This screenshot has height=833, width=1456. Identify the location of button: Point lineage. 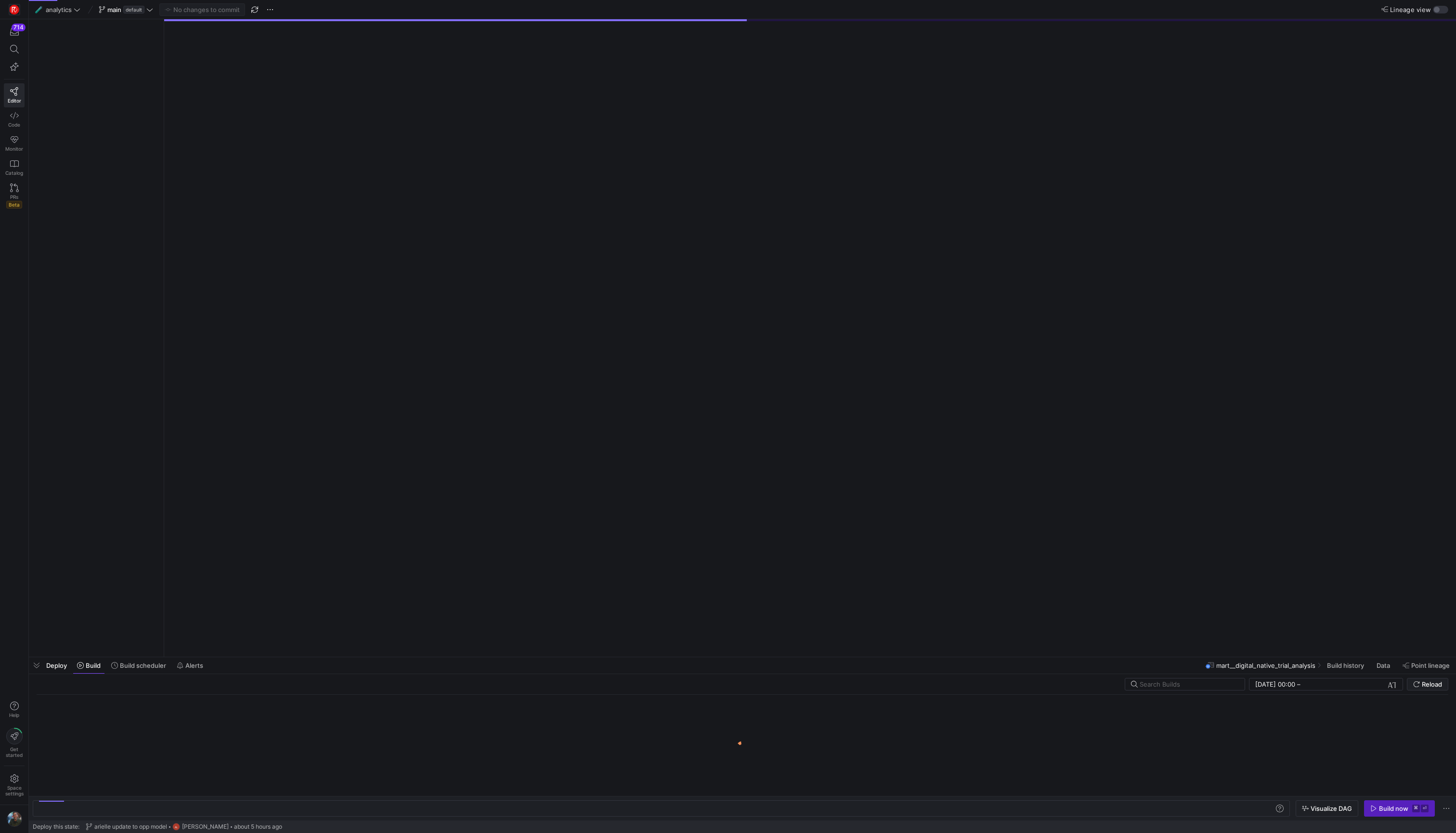
(1426, 666).